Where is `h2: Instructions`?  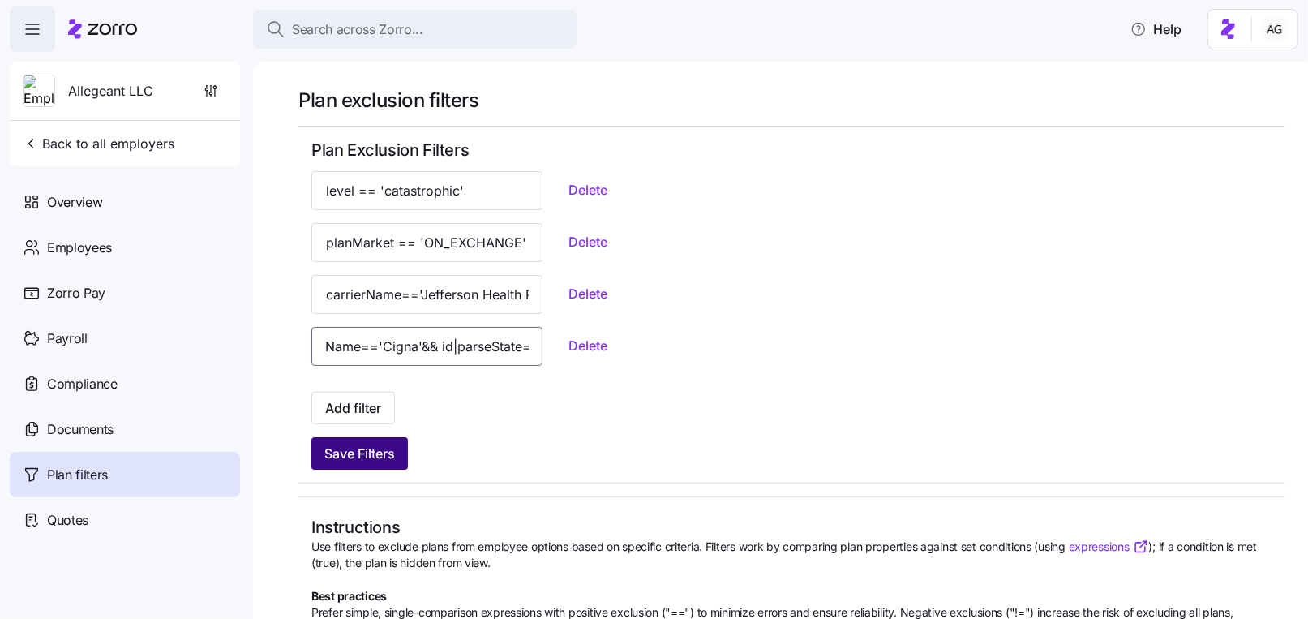 h2: Instructions is located at coordinates (791, 527).